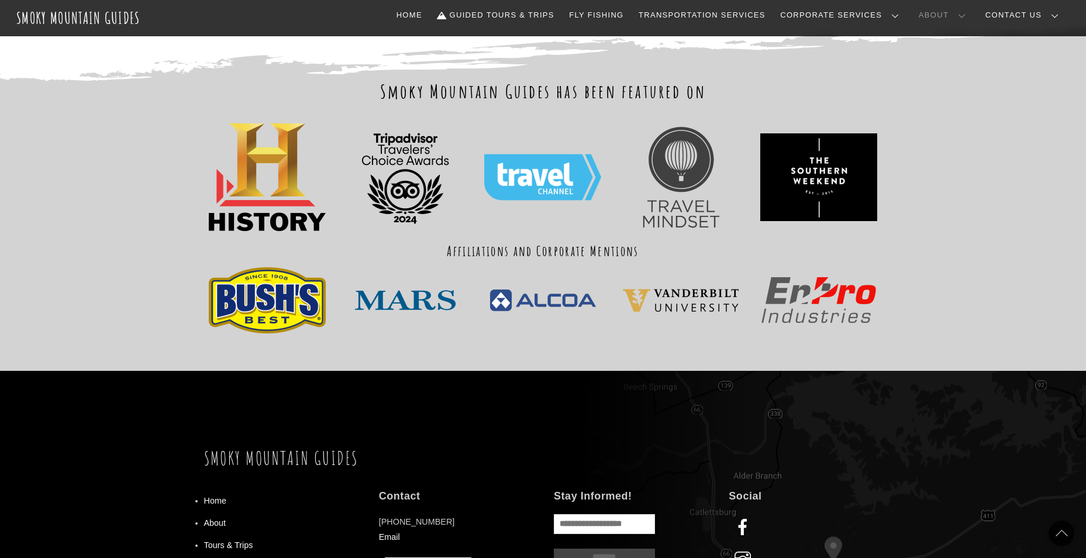 The image size is (1086, 558). Describe the element at coordinates (456, 496) in the screenshot. I see `h4: Contact` at that location.